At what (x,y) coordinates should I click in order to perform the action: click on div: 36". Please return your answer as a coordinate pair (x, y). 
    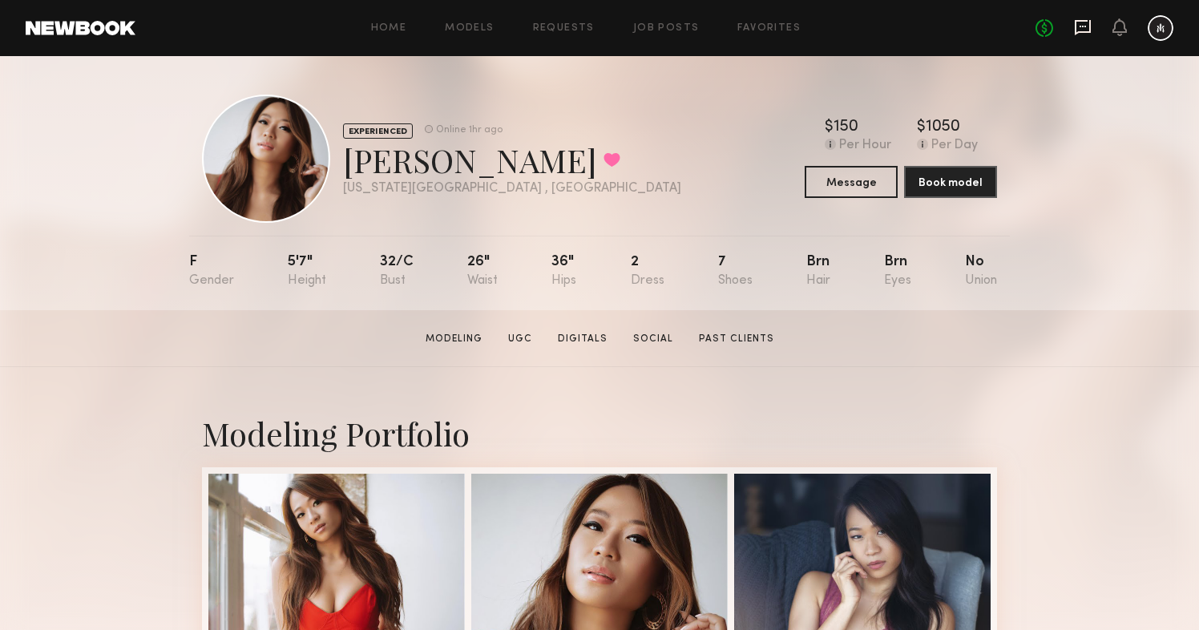
    Looking at the image, I should click on (563, 271).